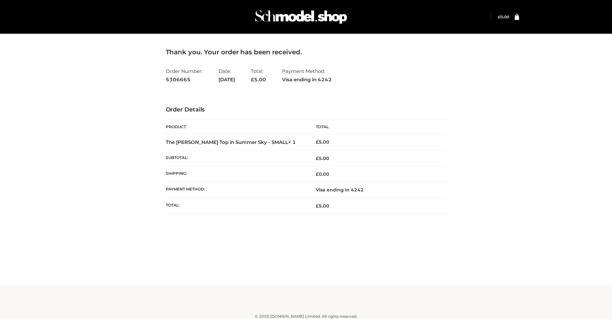 The height and width of the screenshot is (319, 612). I want to click on th: Total, so click(376, 127).